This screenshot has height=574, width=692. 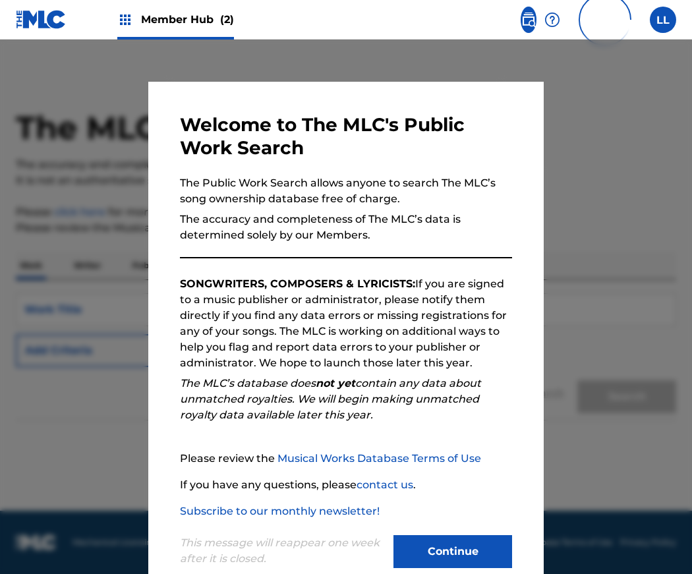 What do you see at coordinates (528, 20) in the screenshot?
I see `img: search` at bounding box center [528, 20].